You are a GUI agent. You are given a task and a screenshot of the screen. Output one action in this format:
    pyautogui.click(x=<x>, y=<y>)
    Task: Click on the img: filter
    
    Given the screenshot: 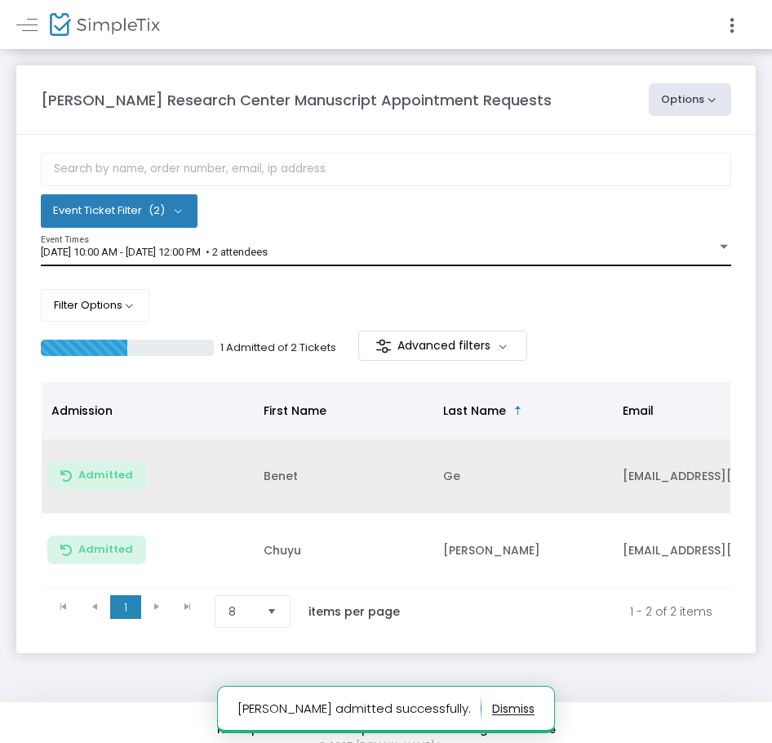 What is the action you would take?
    pyautogui.click(x=384, y=346)
    